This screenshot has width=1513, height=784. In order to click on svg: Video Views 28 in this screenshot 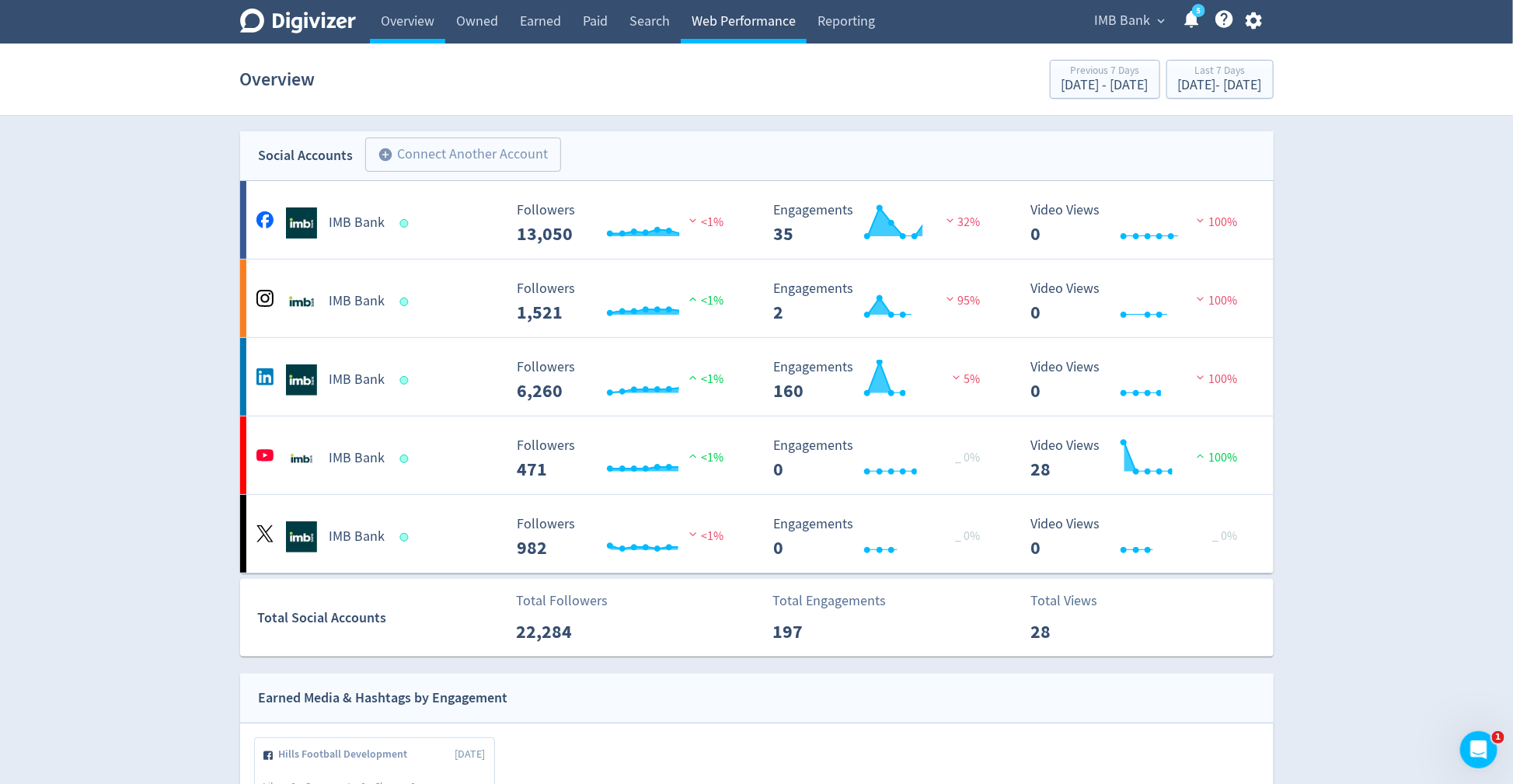, I will do `click(1139, 458)`.